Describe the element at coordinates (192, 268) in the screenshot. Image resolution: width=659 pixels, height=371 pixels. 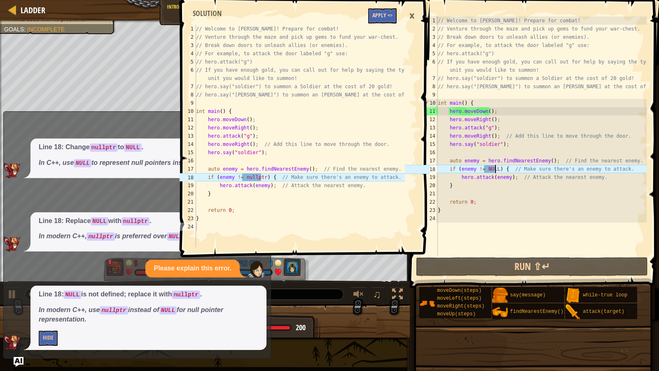
I see `p: Please explain this error.` at that location.